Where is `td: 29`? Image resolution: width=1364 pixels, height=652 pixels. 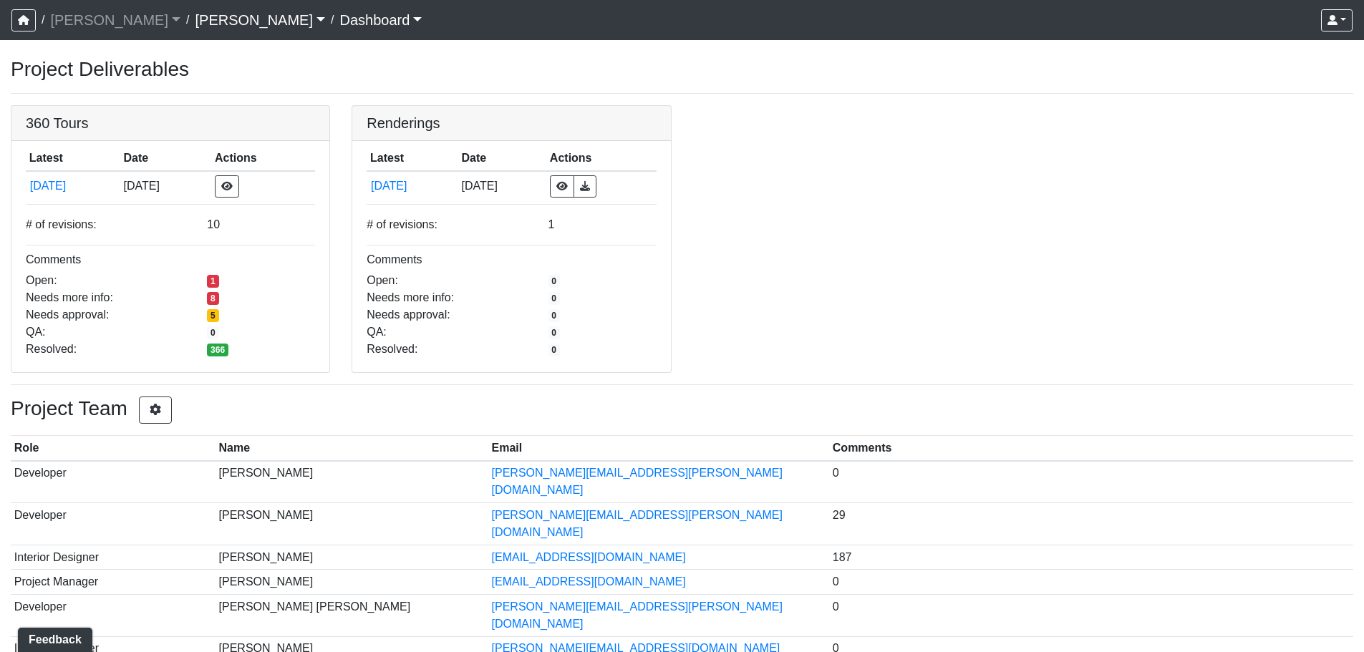
td: 29 is located at coordinates (1091, 524).